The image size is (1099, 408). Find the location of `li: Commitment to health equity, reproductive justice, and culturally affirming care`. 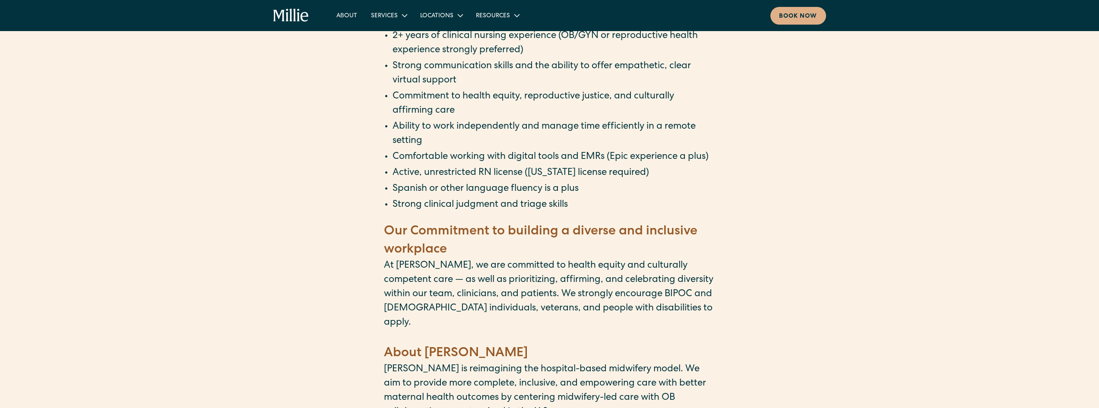

li: Commitment to health equity, reproductive justice, and culturally affirming care is located at coordinates (554, 104).